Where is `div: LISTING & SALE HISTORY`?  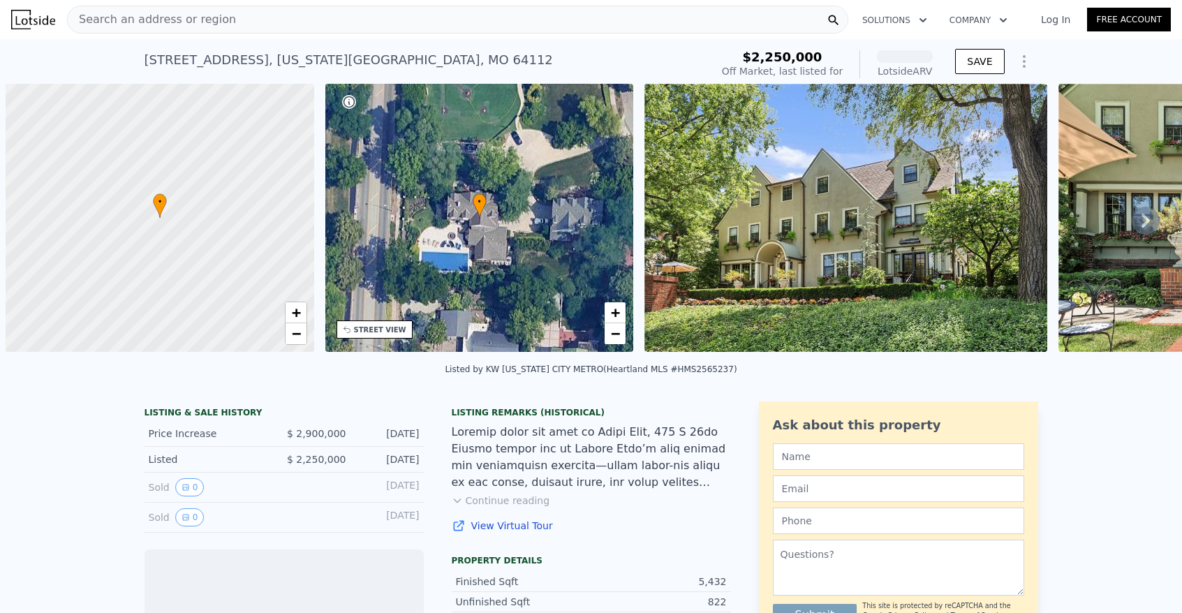
div: LISTING & SALE HISTORY is located at coordinates (284, 414).